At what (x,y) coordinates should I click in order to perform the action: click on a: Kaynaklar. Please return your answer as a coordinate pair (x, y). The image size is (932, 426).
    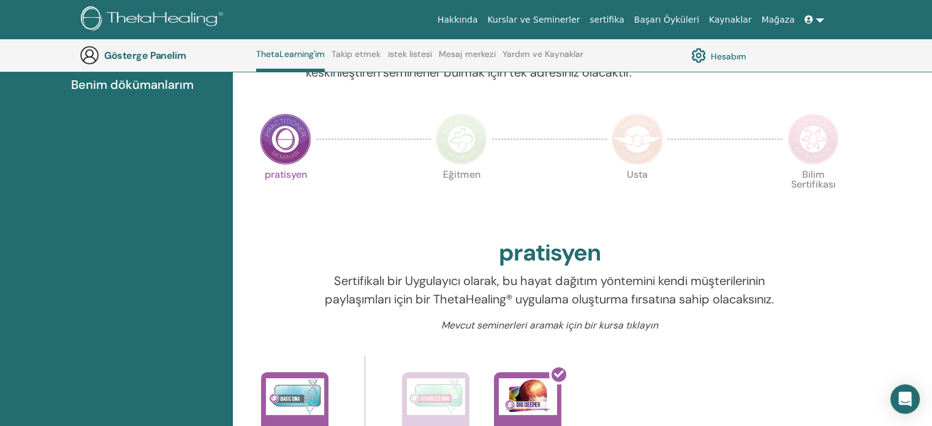
    Looking at the image, I should click on (730, 20).